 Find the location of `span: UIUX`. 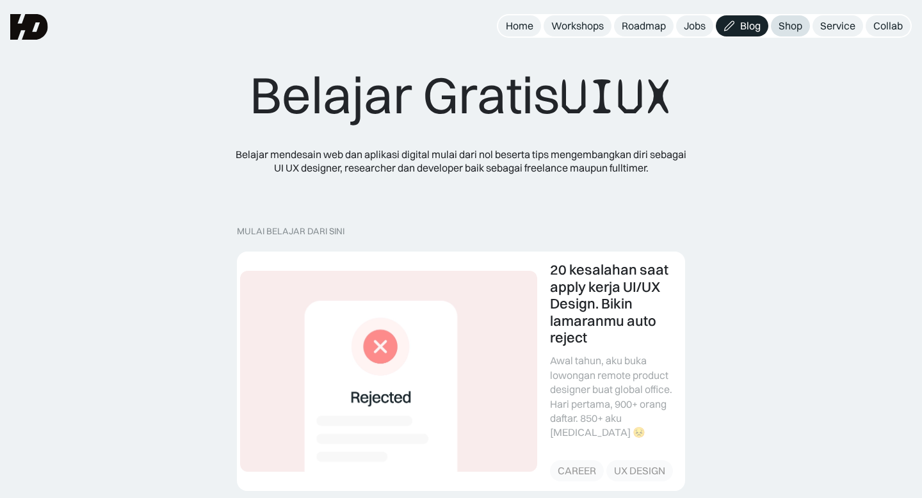

span: UIUX is located at coordinates (616, 97).